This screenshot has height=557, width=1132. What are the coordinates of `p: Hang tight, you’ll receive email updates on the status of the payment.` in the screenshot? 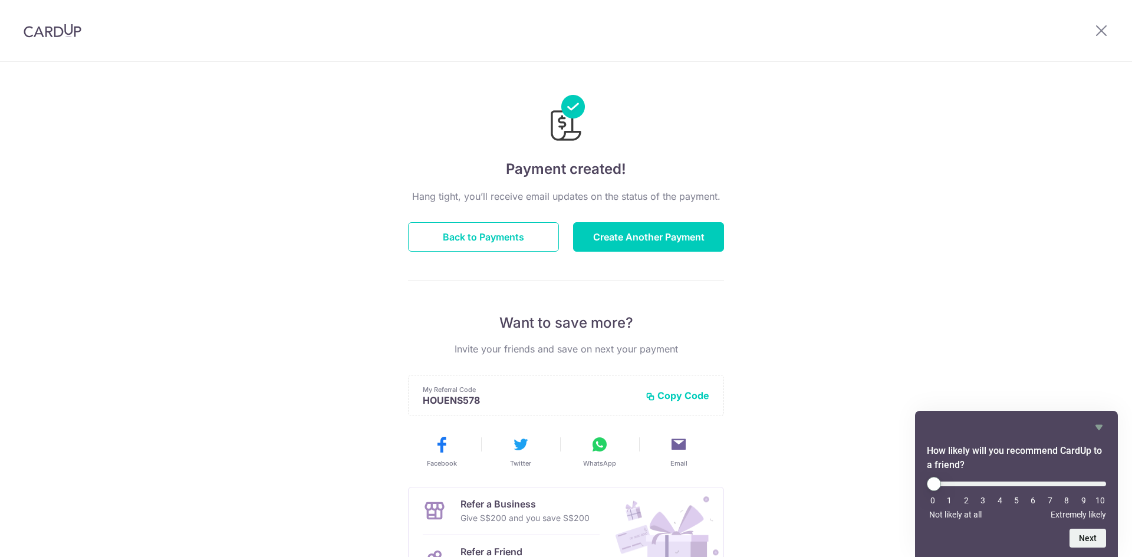 It's located at (566, 196).